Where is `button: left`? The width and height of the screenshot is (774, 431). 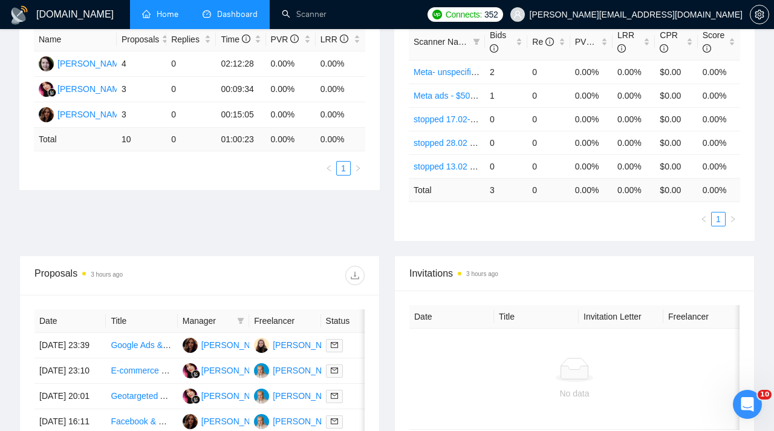 button: left is located at coordinates (329, 168).